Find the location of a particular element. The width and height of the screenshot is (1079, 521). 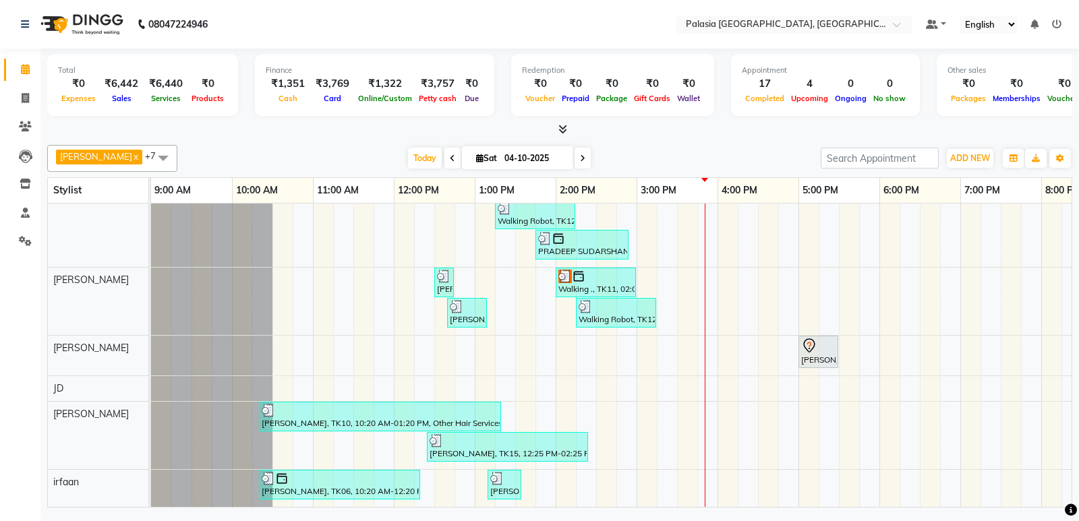

span: JD is located at coordinates (58, 388).